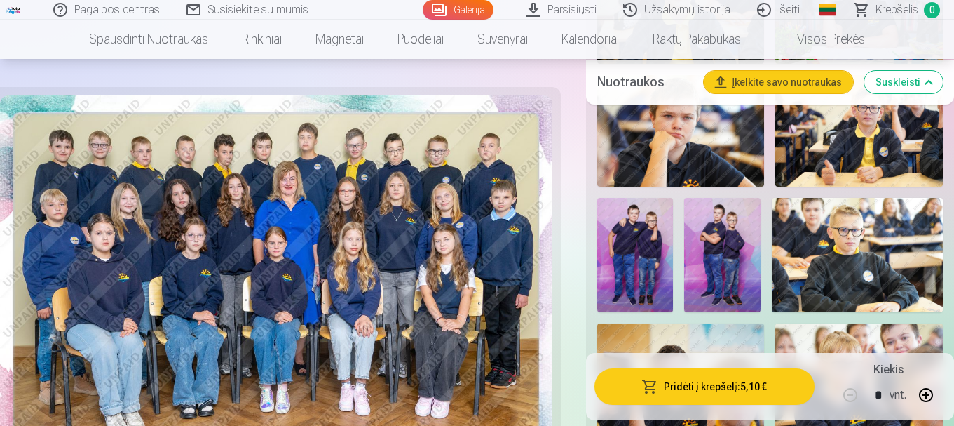  What do you see at coordinates (590, 39) in the screenshot?
I see `a: Kalendoriai` at bounding box center [590, 39].